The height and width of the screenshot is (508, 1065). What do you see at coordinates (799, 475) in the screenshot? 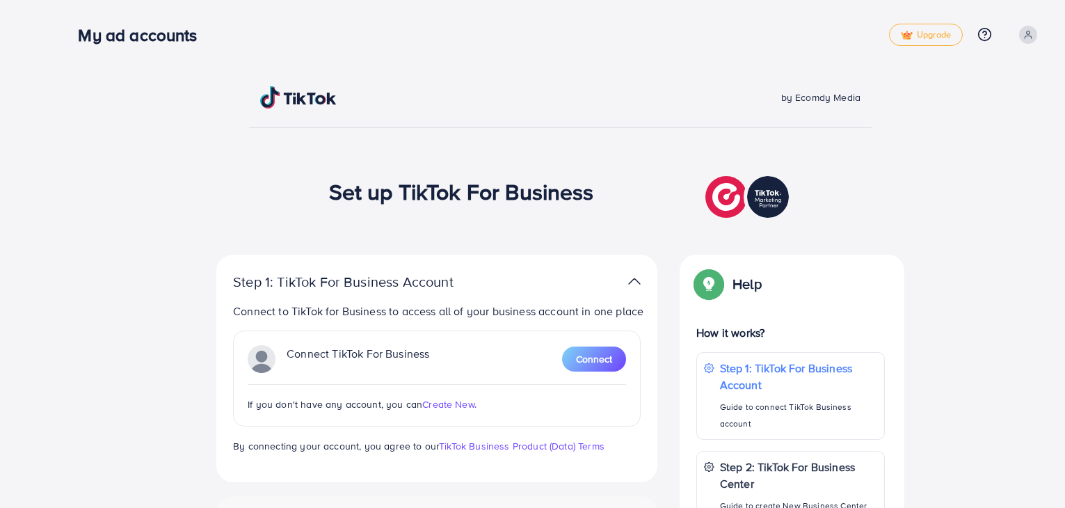
I see `p: Step 2: TikTok For Business Center` at bounding box center [799, 475].